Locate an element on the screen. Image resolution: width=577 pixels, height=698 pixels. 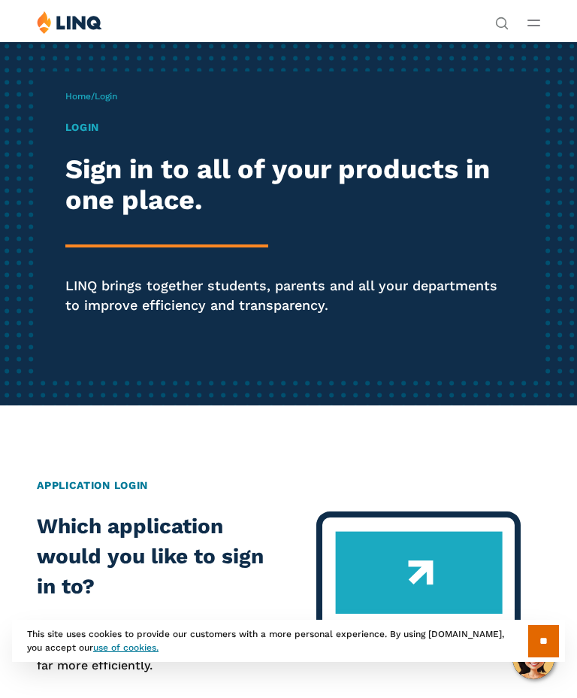
a: Home is located at coordinates (78, 96).